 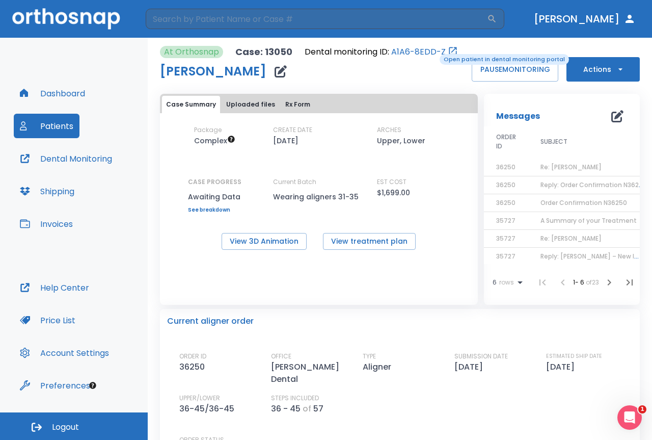 I want to click on a: Account Settings, so click(x=64, y=353).